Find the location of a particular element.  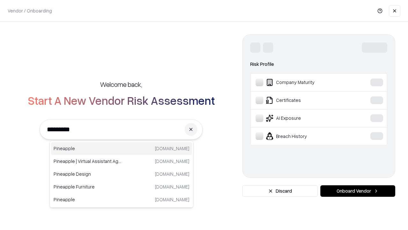

p: Pineapple | Virtual Assistant Agency is located at coordinates (87, 161).